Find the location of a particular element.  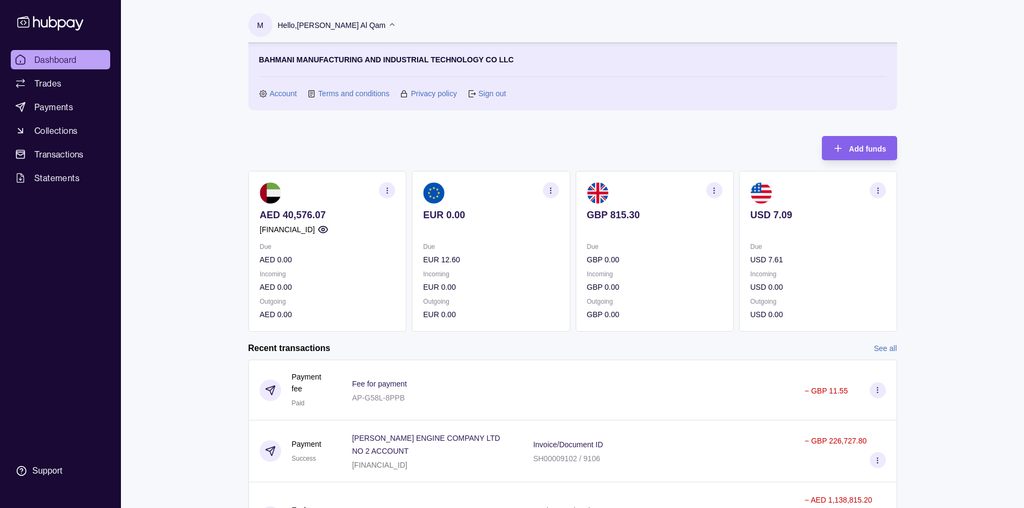

div: Support is located at coordinates (47, 471).